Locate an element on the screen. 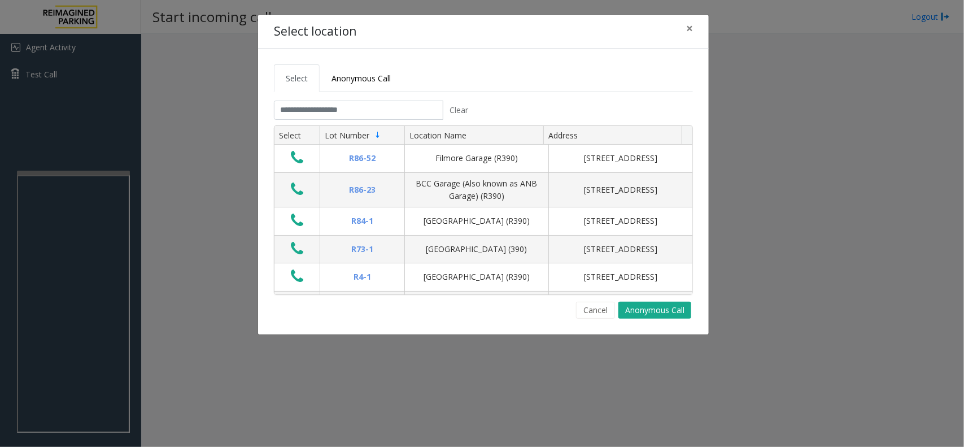 The width and height of the screenshot is (964, 447). div: Filmore Garage (R390) is located at coordinates (477, 158).